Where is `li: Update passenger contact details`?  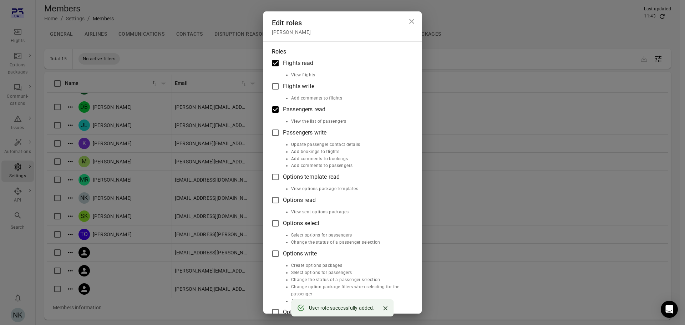 li: Update passenger contact details is located at coordinates (349, 145).